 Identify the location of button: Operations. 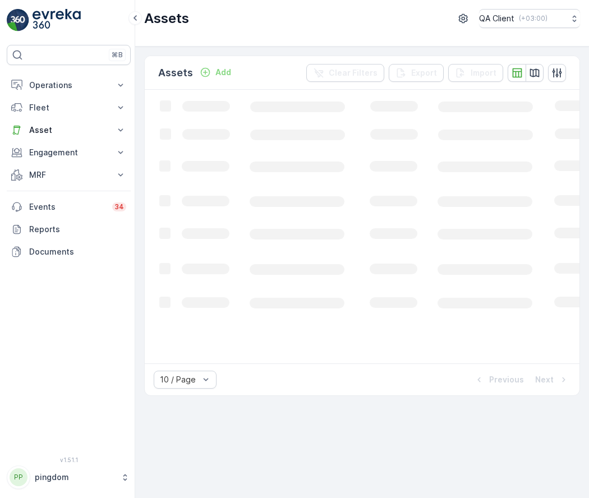
(68, 85).